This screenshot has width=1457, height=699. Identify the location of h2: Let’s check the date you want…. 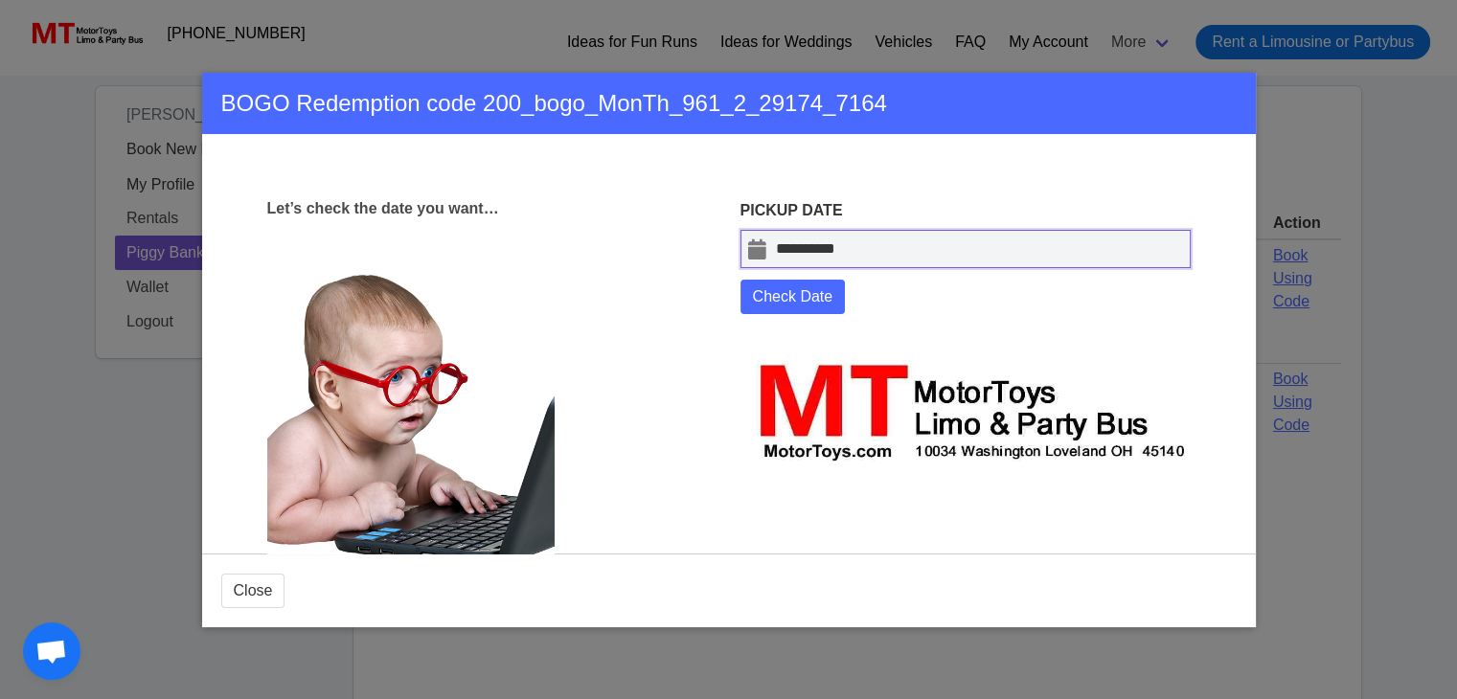
(492, 208).